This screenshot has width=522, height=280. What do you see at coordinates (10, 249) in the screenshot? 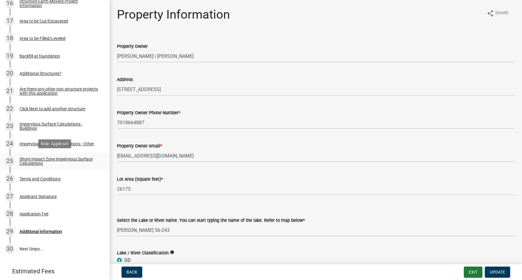
I see `div: 30` at bounding box center [10, 249].